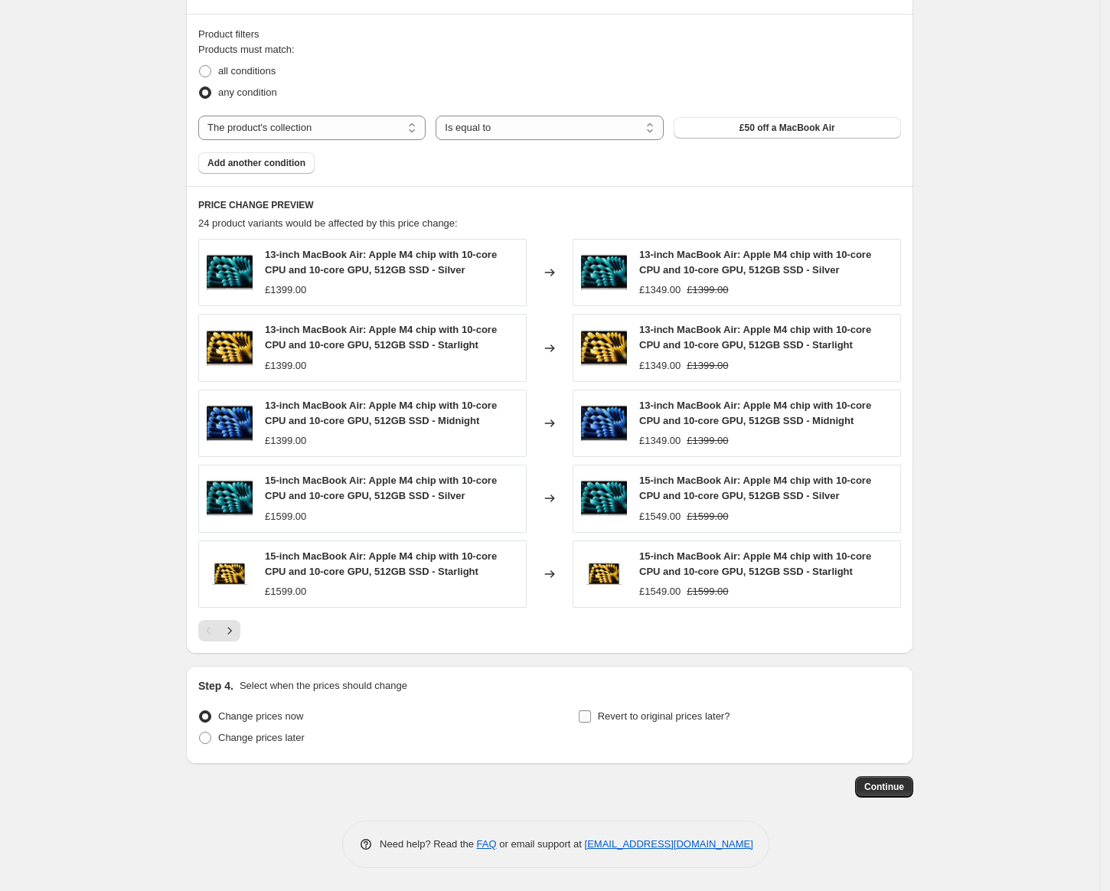  What do you see at coordinates (787, 128) in the screenshot?
I see `span: £50 off a MacBook Air` at bounding box center [787, 128].